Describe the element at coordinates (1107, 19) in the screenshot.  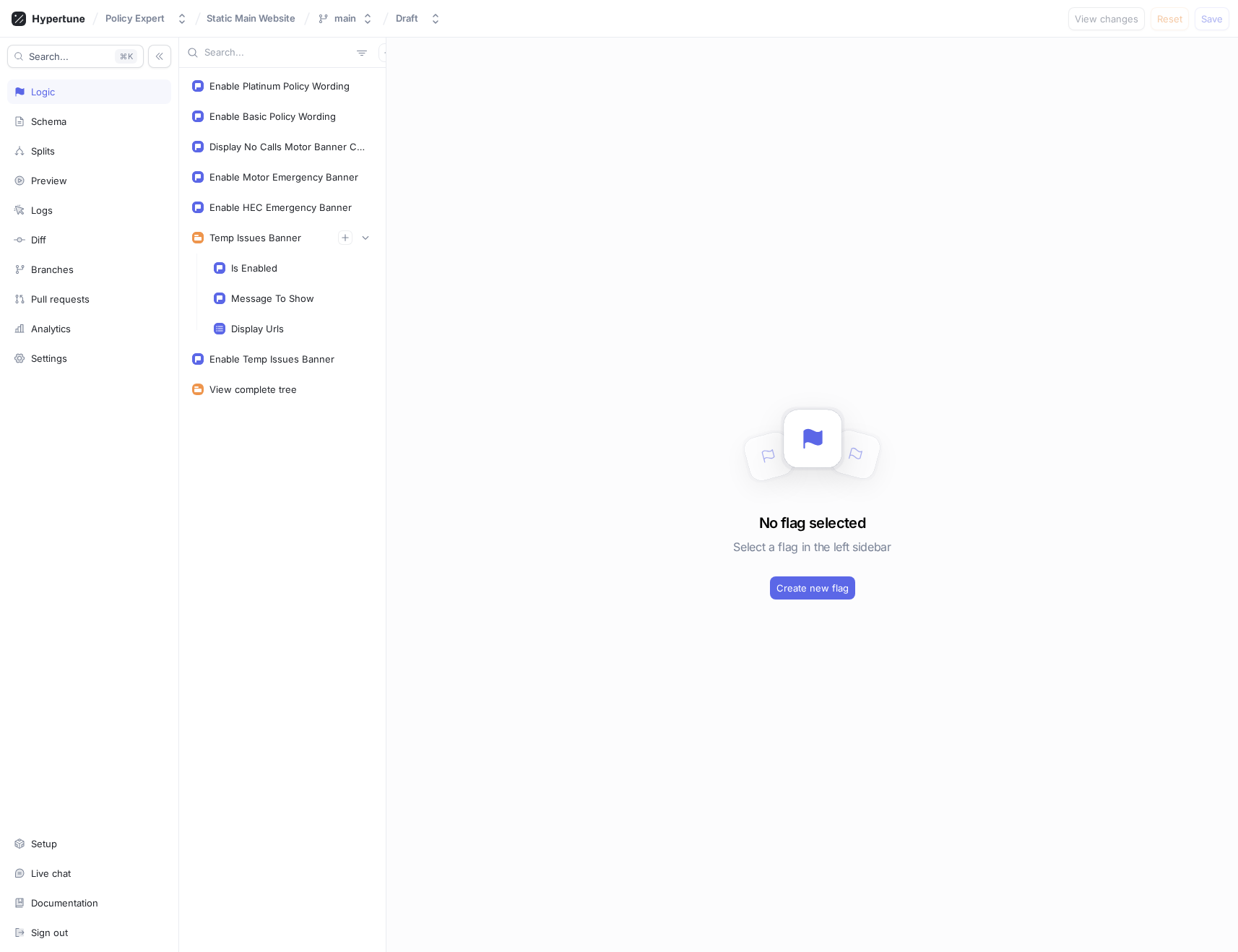
I see `span: View changes` at that location.